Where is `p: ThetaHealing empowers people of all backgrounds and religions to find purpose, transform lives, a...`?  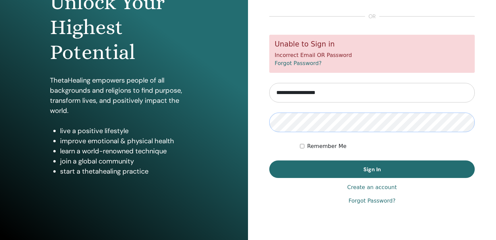 p: ThetaHealing empowers people of all backgrounds and religions to find purpose, transform lives, a... is located at coordinates (124, 95).